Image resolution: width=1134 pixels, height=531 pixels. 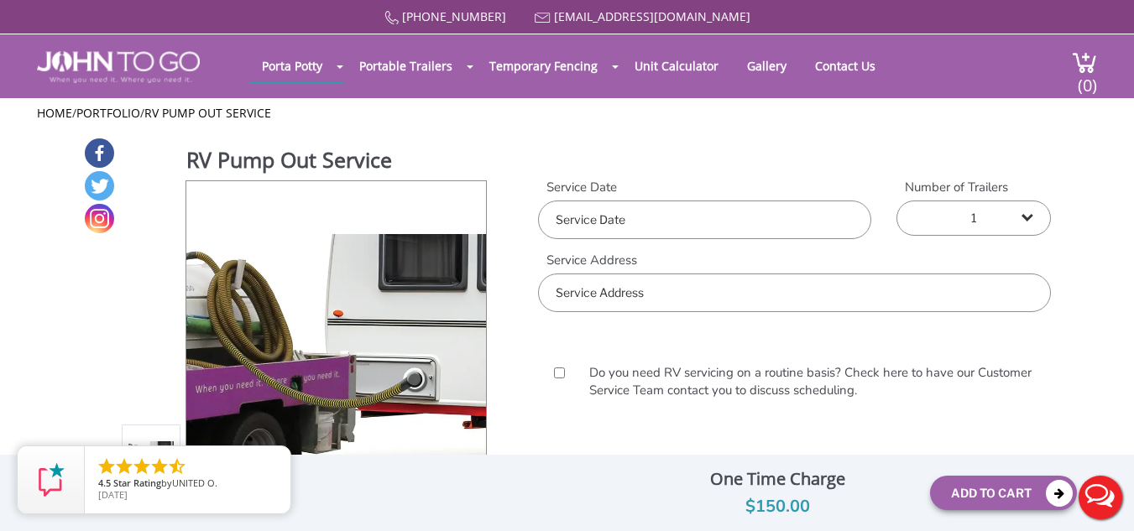 I want to click on a: Temporary Fencing, so click(x=543, y=65).